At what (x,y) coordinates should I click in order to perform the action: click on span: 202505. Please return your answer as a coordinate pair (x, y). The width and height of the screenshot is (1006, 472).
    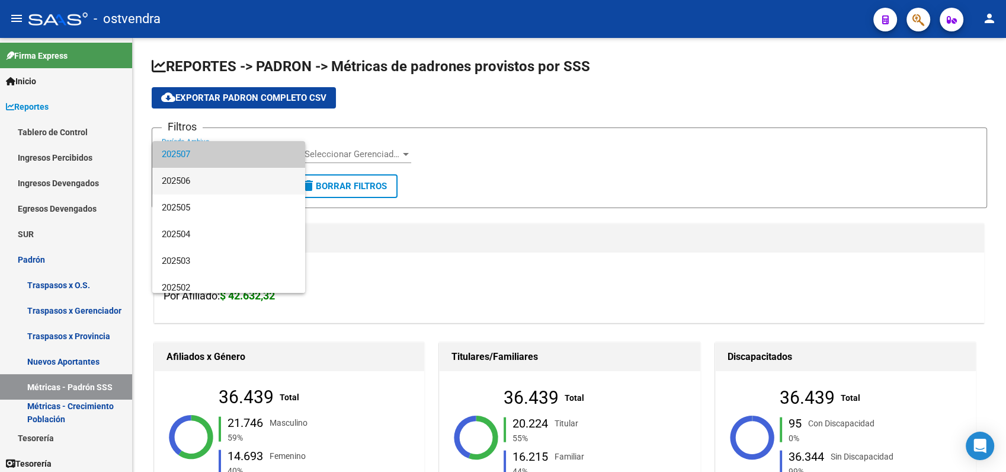
    Looking at the image, I should click on (229, 207).